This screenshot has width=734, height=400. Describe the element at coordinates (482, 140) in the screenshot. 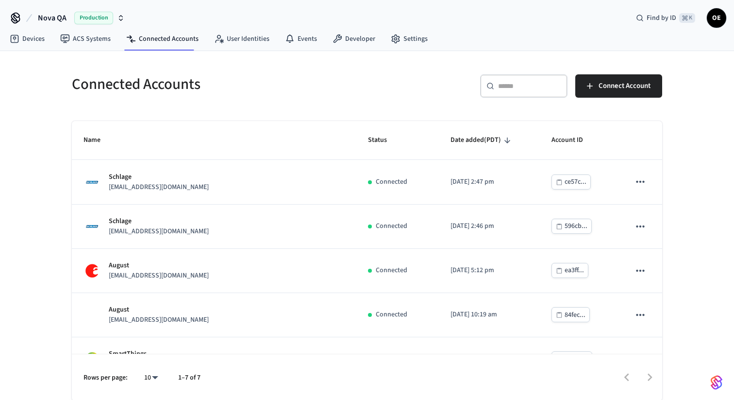

I see `span: Date added(PDT)` at that location.